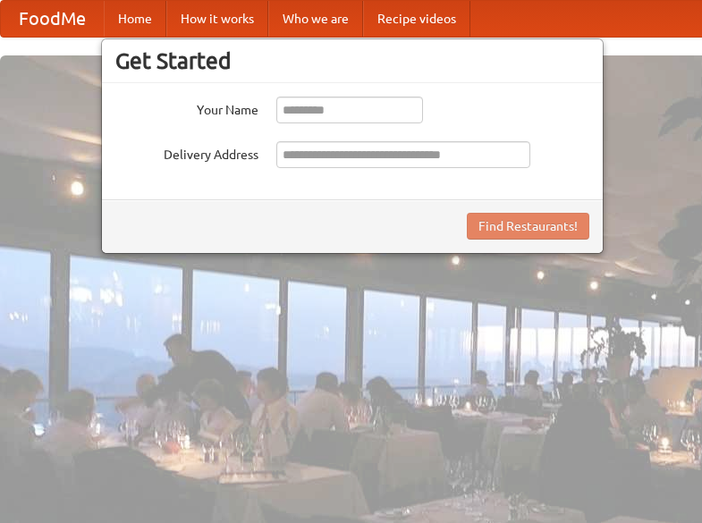 Image resolution: width=702 pixels, height=523 pixels. Describe the element at coordinates (187, 152) in the screenshot. I see `label: Delivery Address` at that location.